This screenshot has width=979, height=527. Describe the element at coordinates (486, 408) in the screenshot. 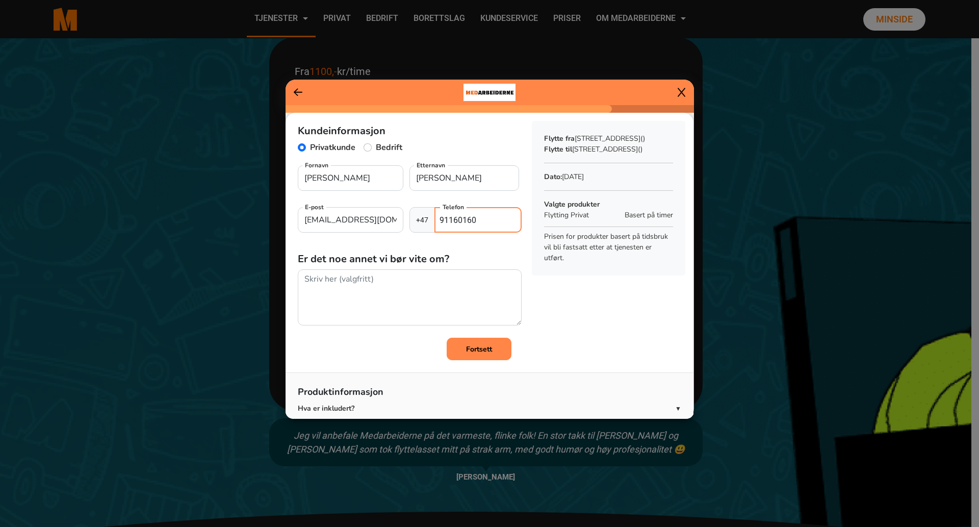

I see `p: Hva er inkludert?` at that location.